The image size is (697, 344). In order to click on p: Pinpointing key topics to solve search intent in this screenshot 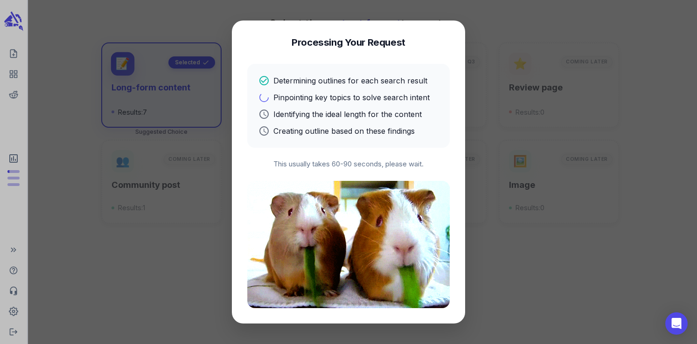, I will do `click(351, 97)`.